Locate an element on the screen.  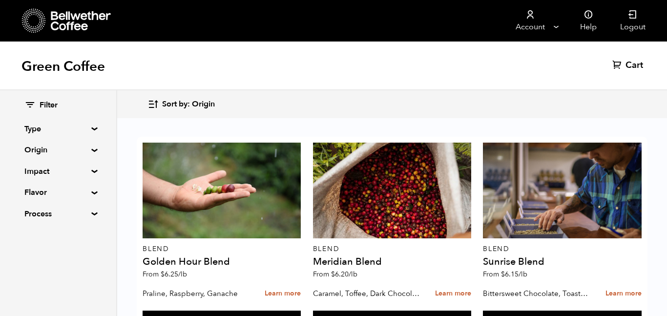
summary: Impact is located at coordinates (58, 171).